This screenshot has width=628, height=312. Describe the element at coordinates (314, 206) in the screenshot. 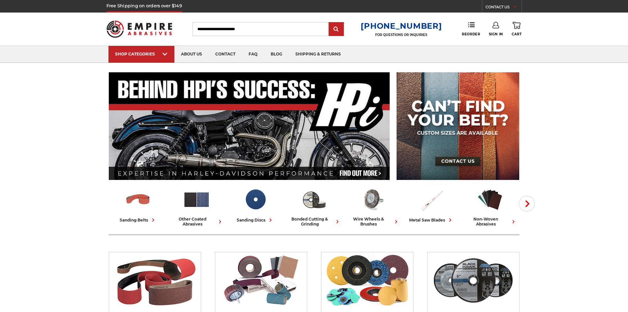

I see `a: bonded cutting & grinding` at that location.